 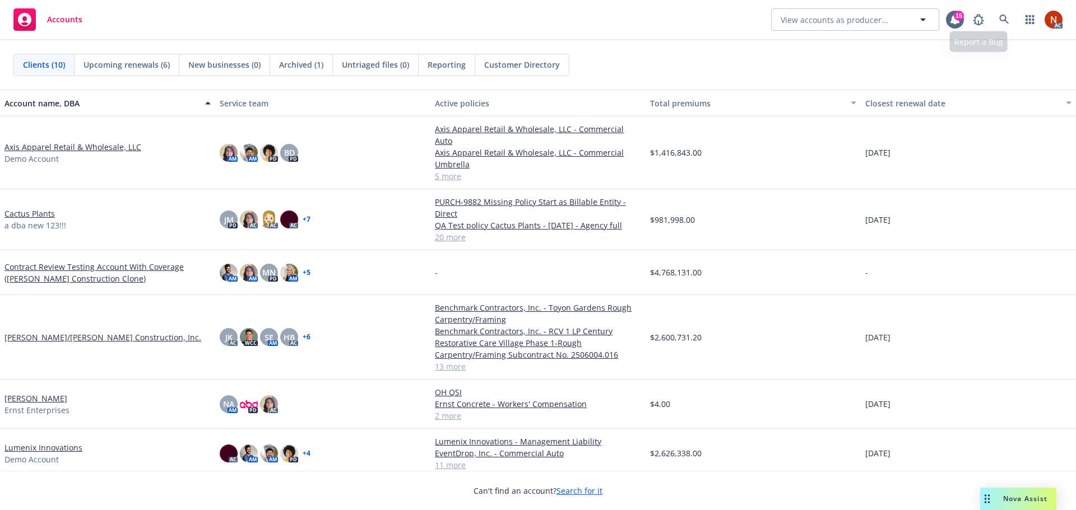 I want to click on span: JK, so click(x=229, y=337).